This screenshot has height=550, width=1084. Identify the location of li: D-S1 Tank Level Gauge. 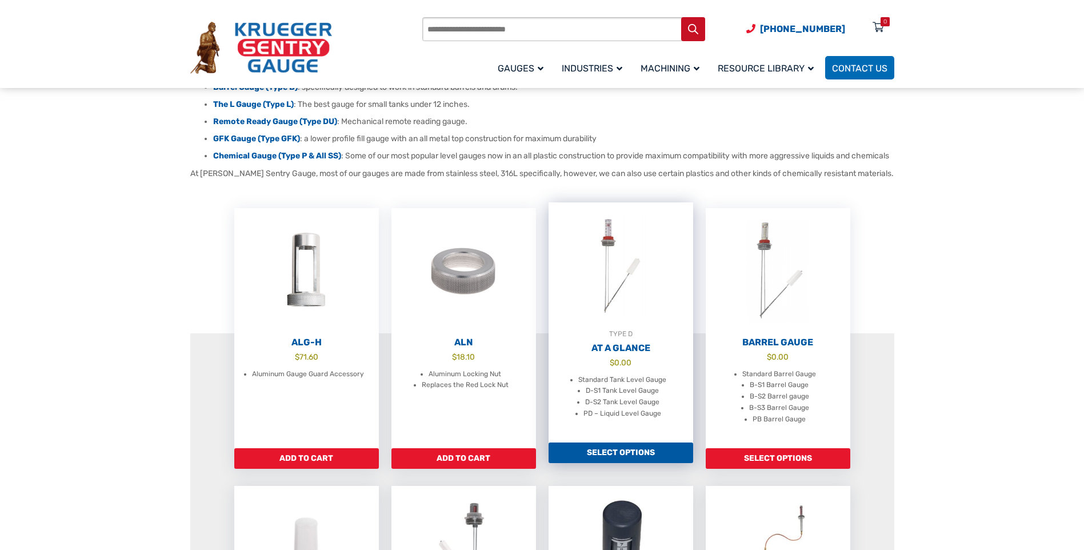
(622, 391).